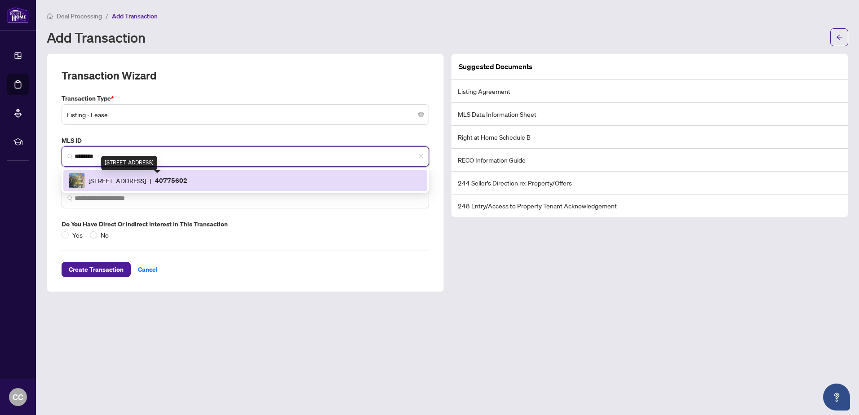 The width and height of the screenshot is (859, 415). I want to click on img: logo, so click(18, 15).